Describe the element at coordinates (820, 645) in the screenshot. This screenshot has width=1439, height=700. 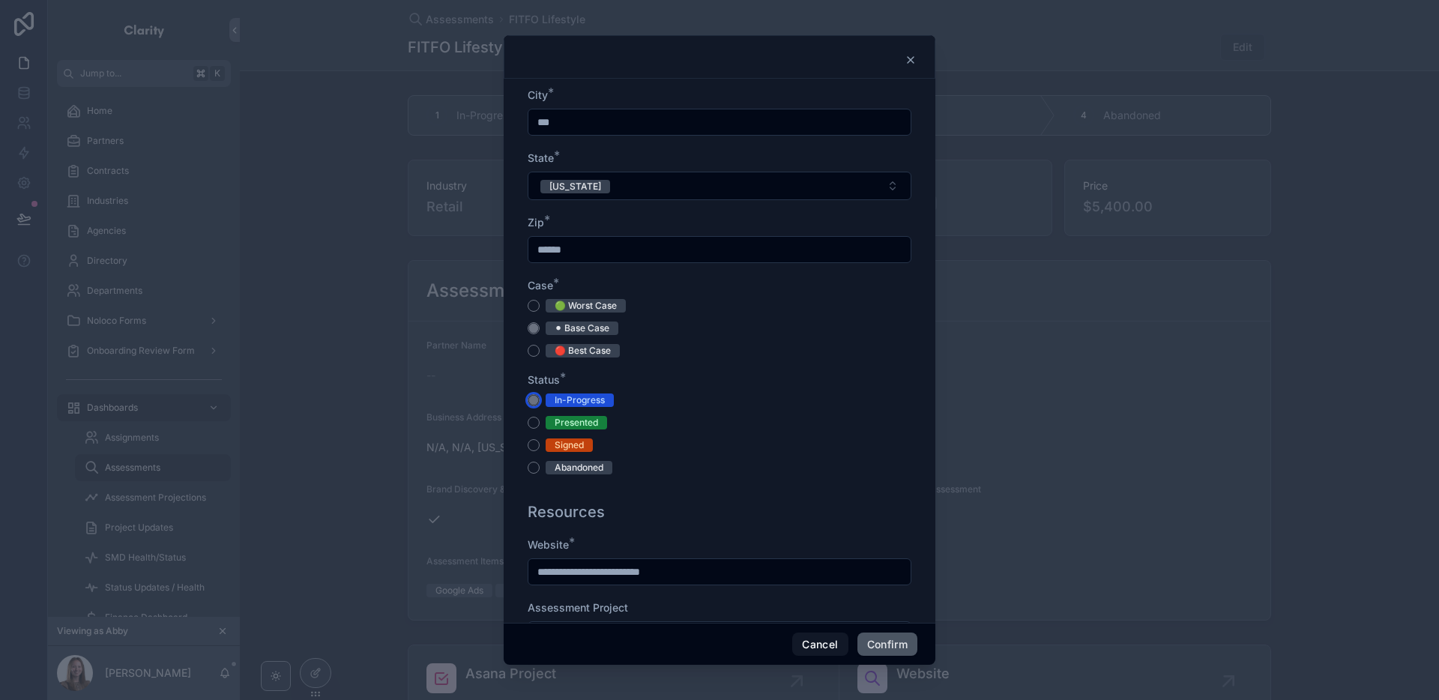
I see `button: Cancel` at that location.